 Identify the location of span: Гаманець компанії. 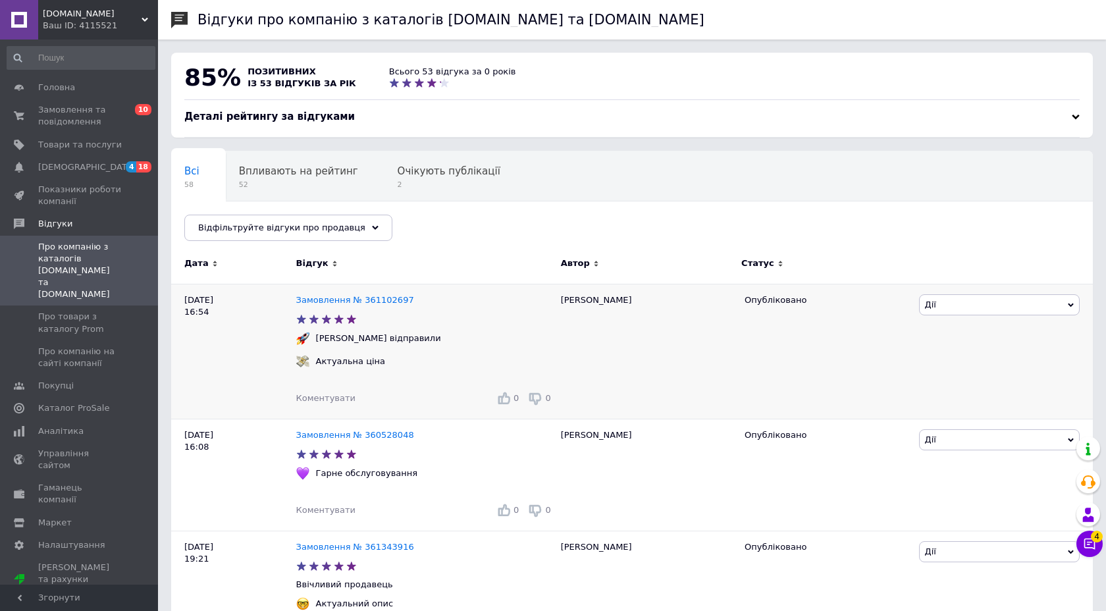
(80, 494).